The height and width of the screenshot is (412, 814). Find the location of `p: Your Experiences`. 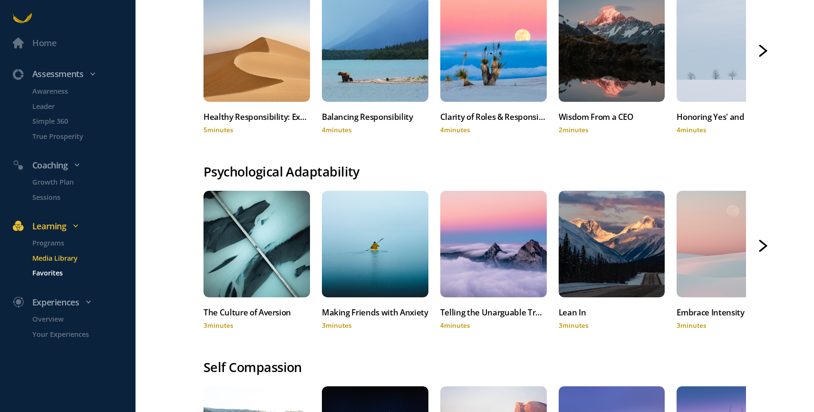

p: Your Experiences is located at coordinates (83, 333).